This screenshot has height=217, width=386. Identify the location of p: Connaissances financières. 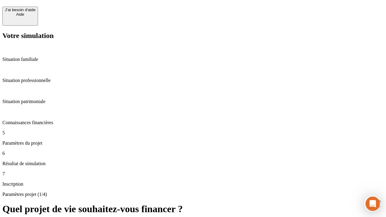
(193, 123).